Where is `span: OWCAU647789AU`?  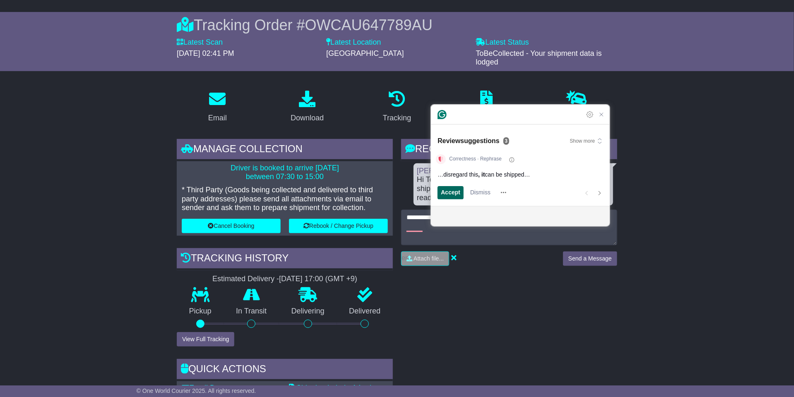 span: OWCAU647789AU is located at coordinates (369, 25).